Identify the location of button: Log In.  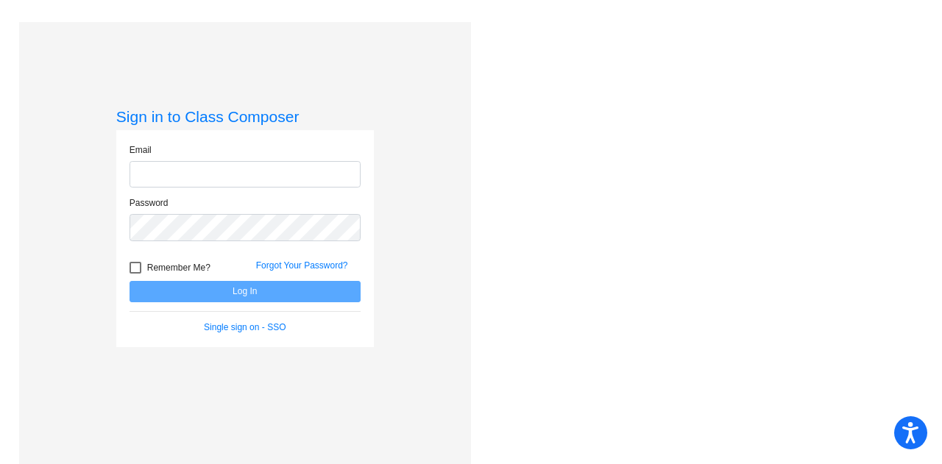
(245, 291).